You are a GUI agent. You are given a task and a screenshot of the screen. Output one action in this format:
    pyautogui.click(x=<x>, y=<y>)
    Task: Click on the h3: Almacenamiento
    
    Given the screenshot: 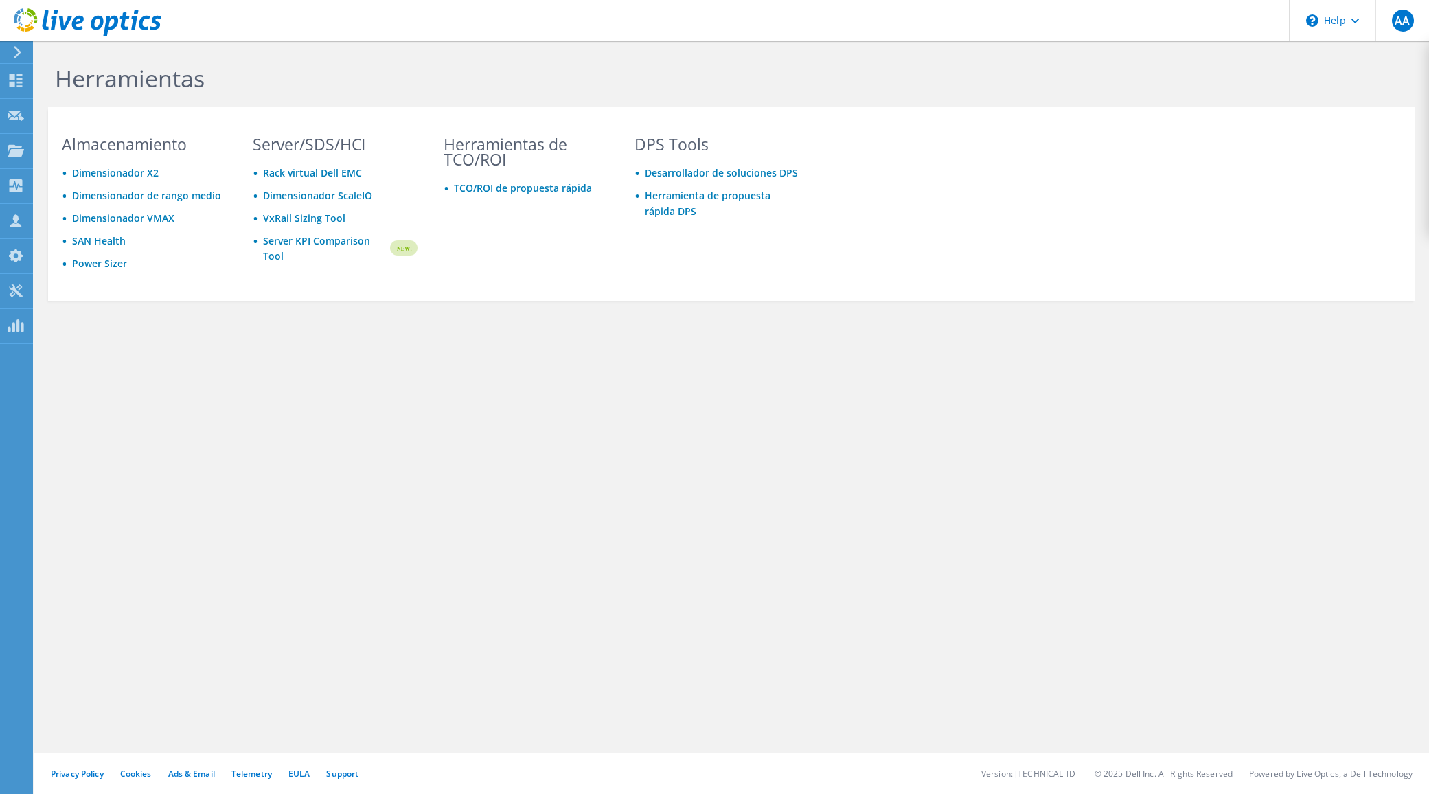 What is the action you would take?
    pyautogui.click(x=144, y=144)
    